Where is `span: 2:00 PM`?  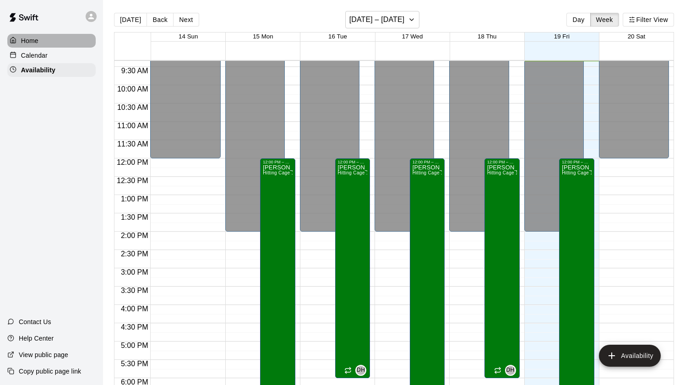
span: 2:00 PM is located at coordinates (135, 235).